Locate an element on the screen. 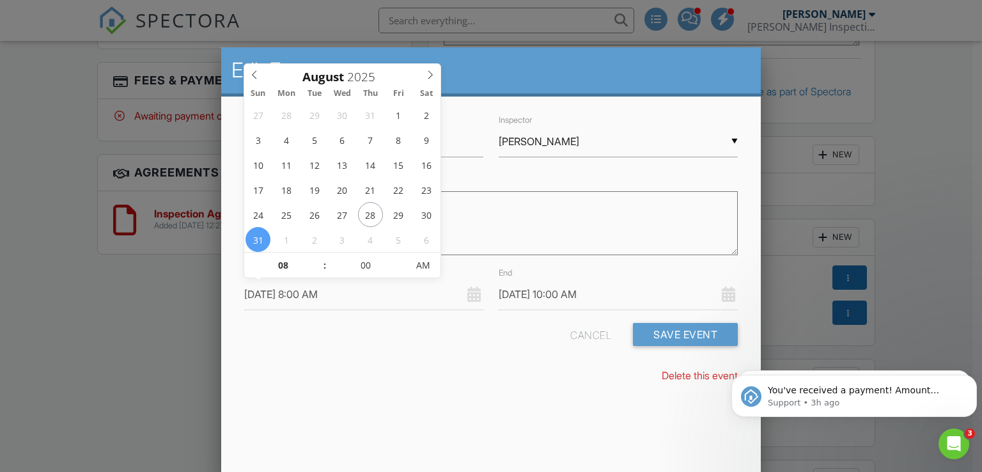 This screenshot has height=472, width=982. button: Save Event is located at coordinates (685, 334).